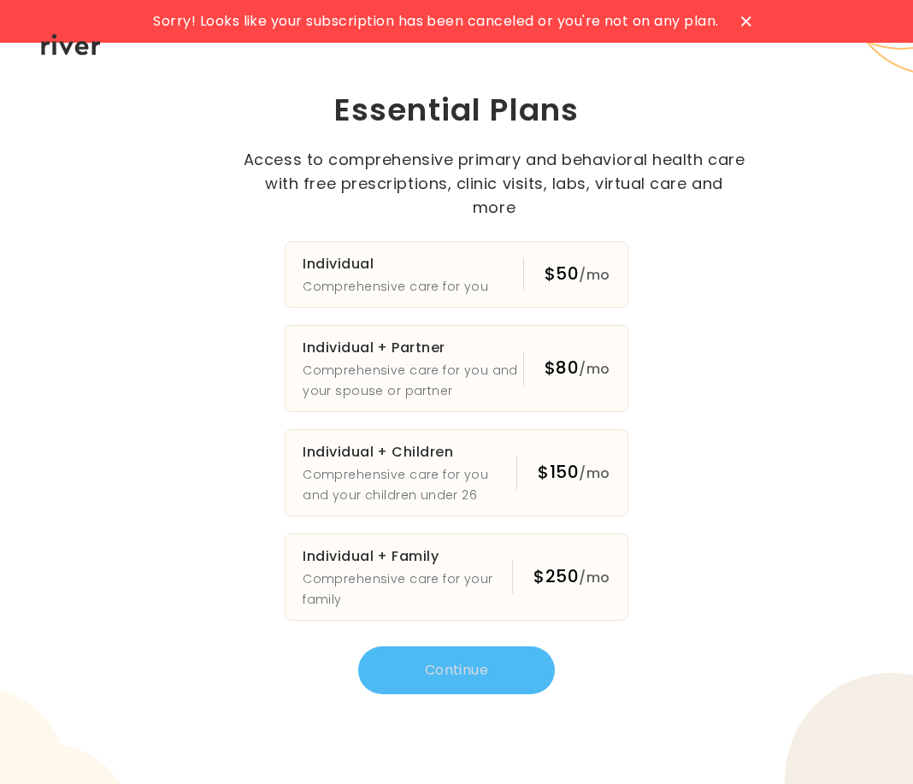  I want to click on div: $150, so click(574, 473).